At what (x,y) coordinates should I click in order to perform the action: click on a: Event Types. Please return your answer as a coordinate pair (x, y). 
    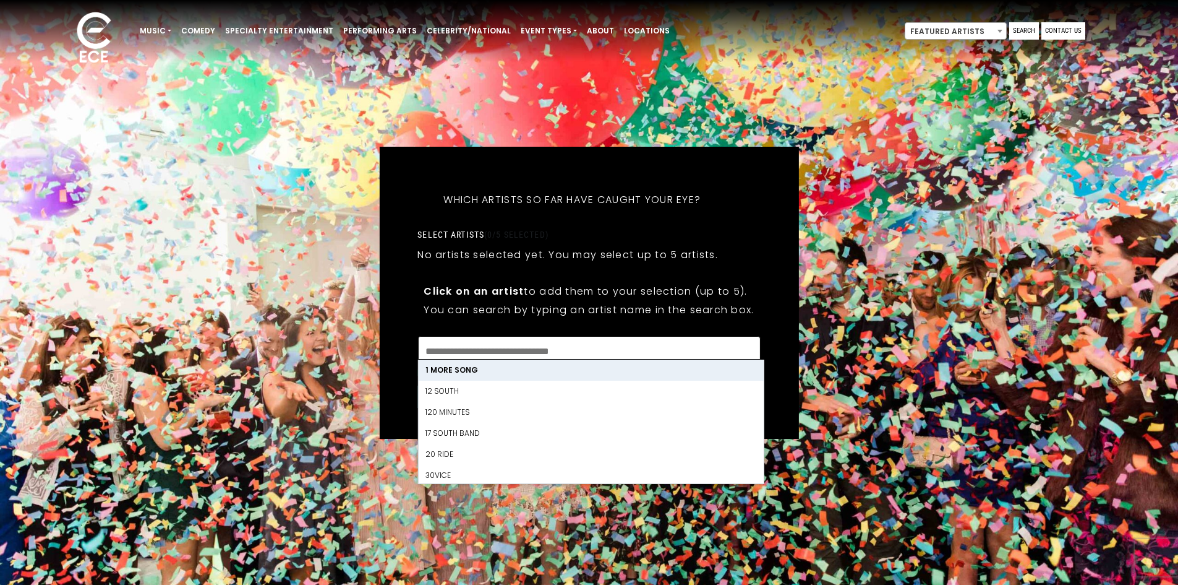
    Looking at the image, I should click on (549, 31).